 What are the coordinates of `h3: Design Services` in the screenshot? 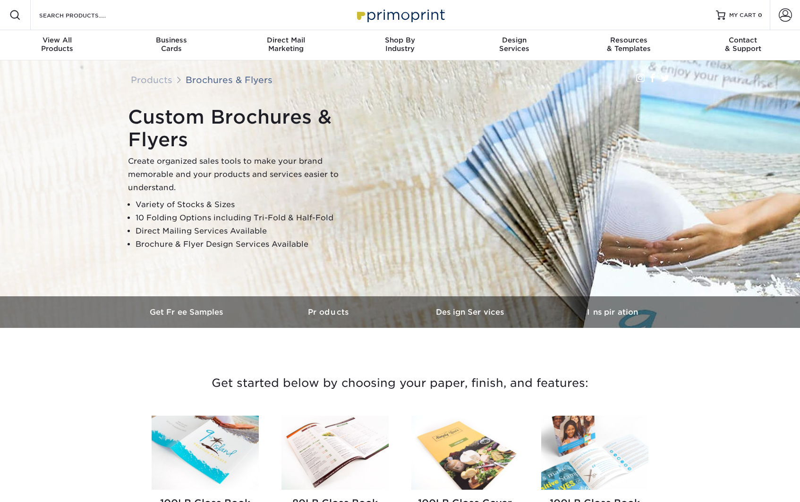 It's located at (471, 312).